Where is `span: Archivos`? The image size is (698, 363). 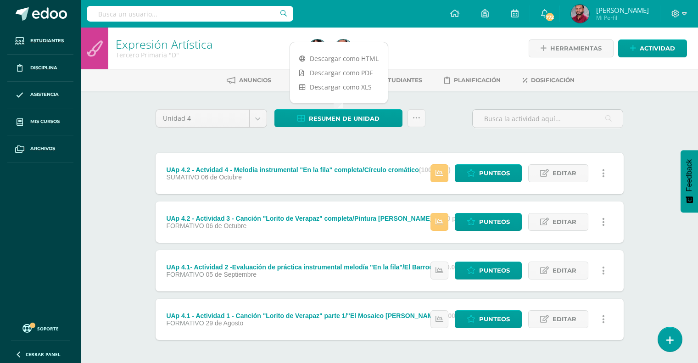 span: Archivos is located at coordinates (43, 149).